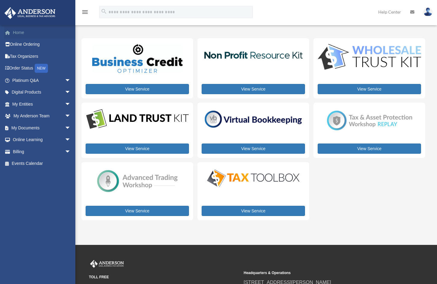  I want to click on small: Headquarters & Operations, so click(319, 273).